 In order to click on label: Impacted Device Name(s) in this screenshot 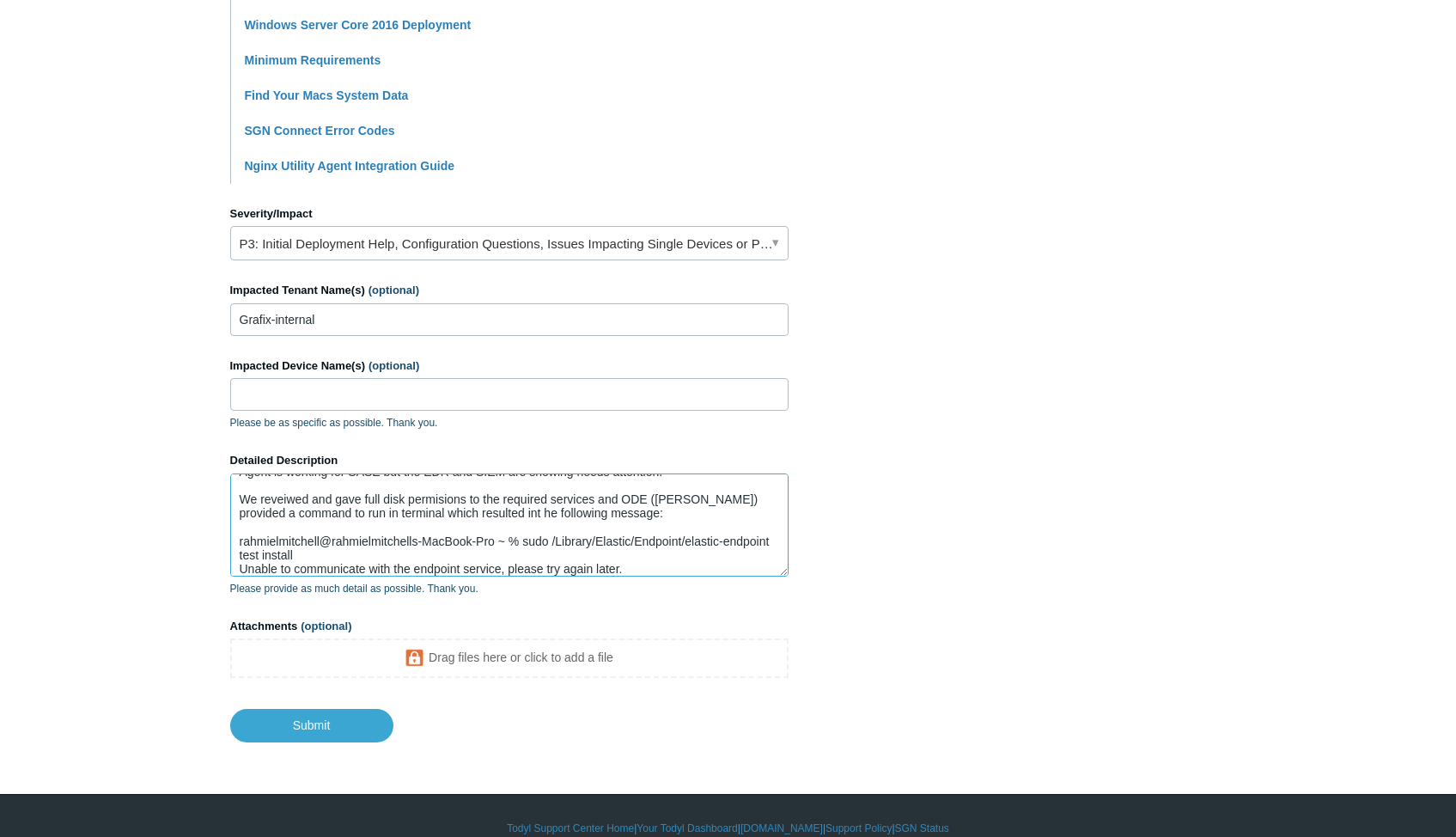, I will do `click(509, 366)`.